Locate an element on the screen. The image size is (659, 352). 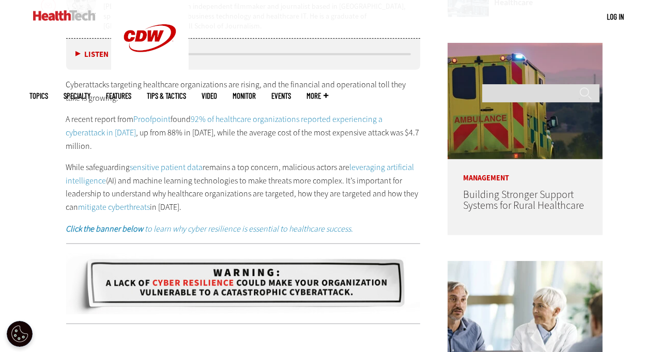
strong: Click the banner below is located at coordinates (105, 228).